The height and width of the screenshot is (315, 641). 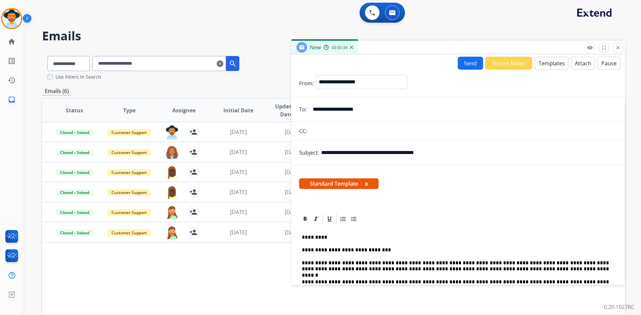 I want to click on span: Status, so click(x=74, y=110).